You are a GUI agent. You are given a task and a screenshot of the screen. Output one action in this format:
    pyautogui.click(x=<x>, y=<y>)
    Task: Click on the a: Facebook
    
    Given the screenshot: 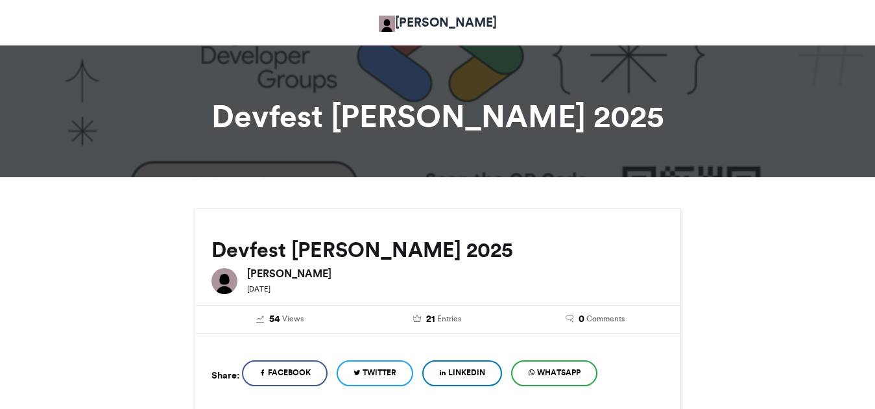 What is the action you would take?
    pyautogui.click(x=285, y=373)
    